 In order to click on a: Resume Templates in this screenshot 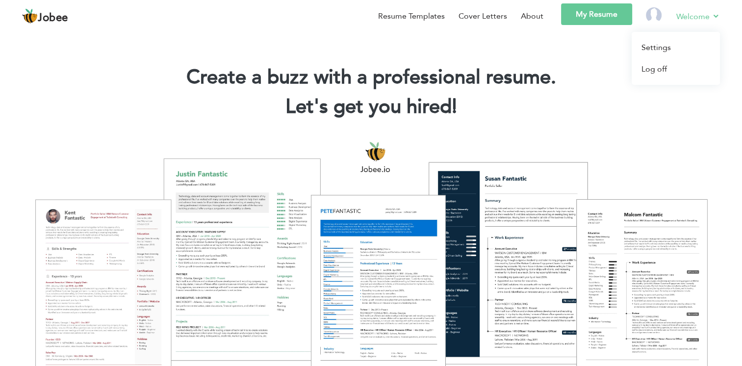, I will do `click(412, 16)`.